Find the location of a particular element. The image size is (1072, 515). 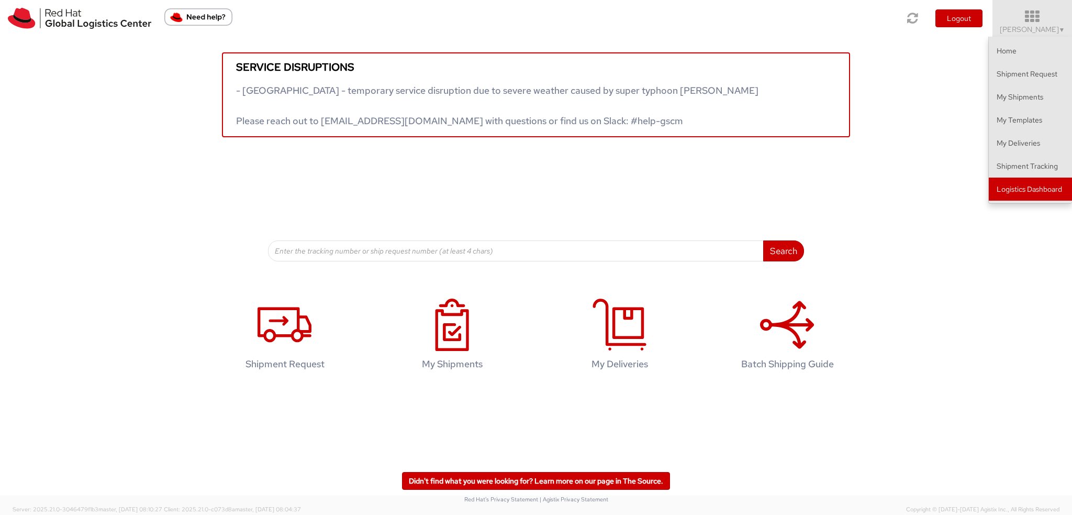

h4: Shipment Request is located at coordinates (285, 364).